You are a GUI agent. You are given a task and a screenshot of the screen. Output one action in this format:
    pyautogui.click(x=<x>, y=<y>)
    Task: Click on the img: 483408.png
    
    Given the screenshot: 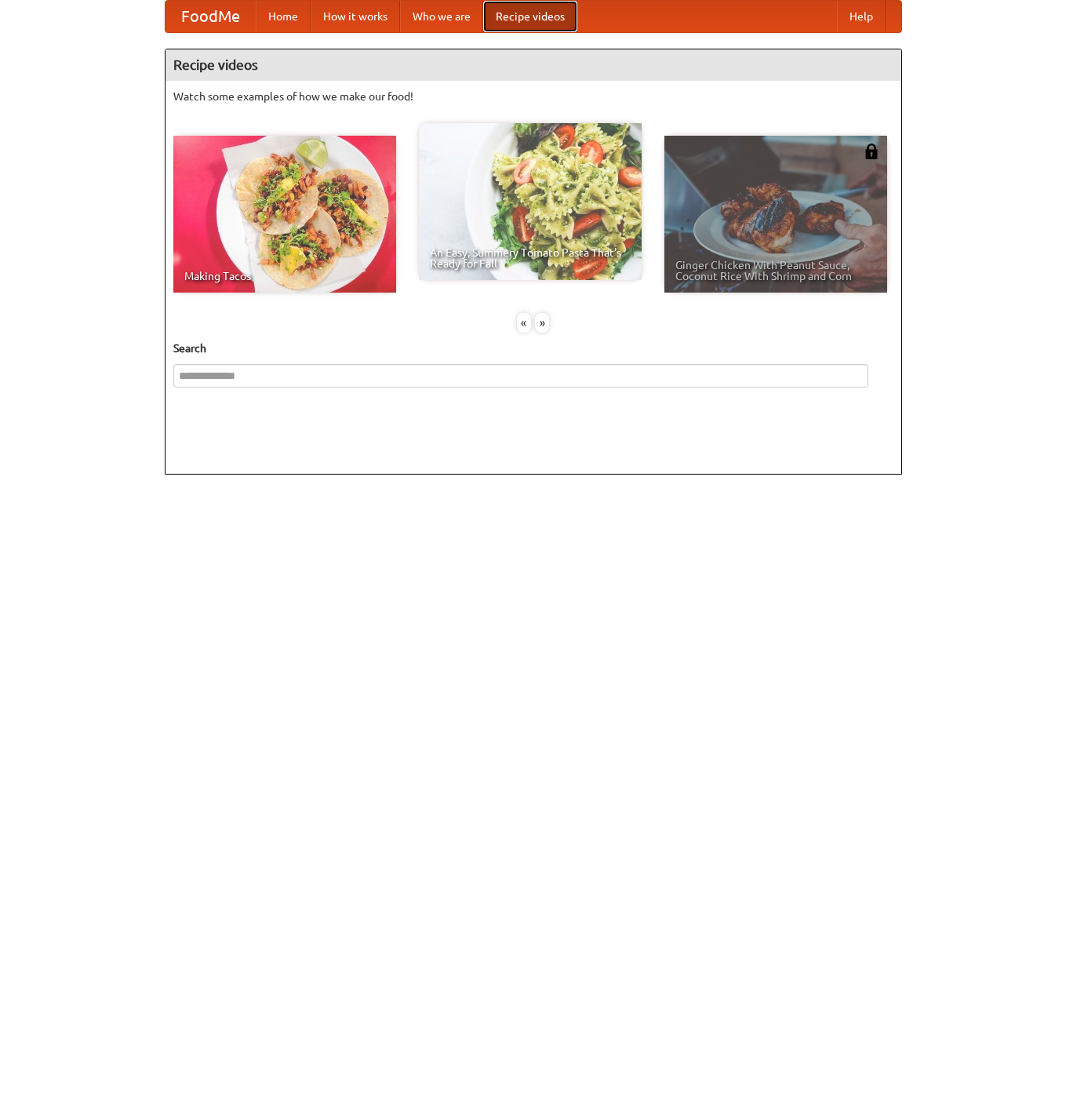 What is the action you would take?
    pyautogui.click(x=872, y=151)
    